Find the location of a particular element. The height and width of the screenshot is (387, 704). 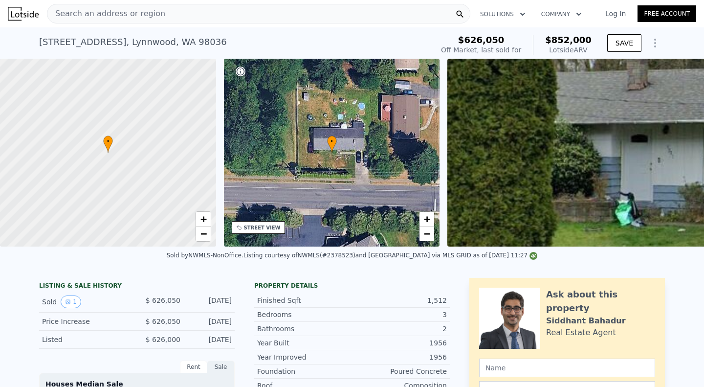

a: Log In is located at coordinates (616, 14).